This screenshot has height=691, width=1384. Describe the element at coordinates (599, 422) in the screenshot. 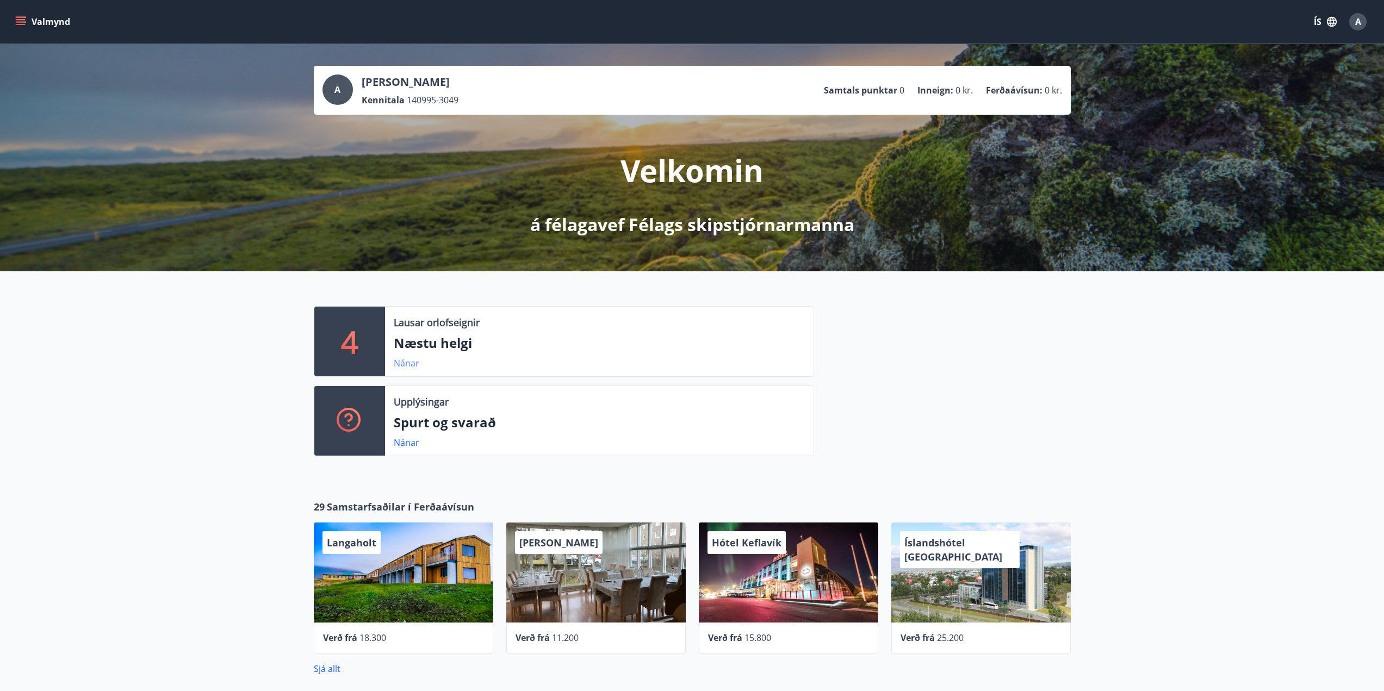

I see `p: Spurt og svarað` at that location.